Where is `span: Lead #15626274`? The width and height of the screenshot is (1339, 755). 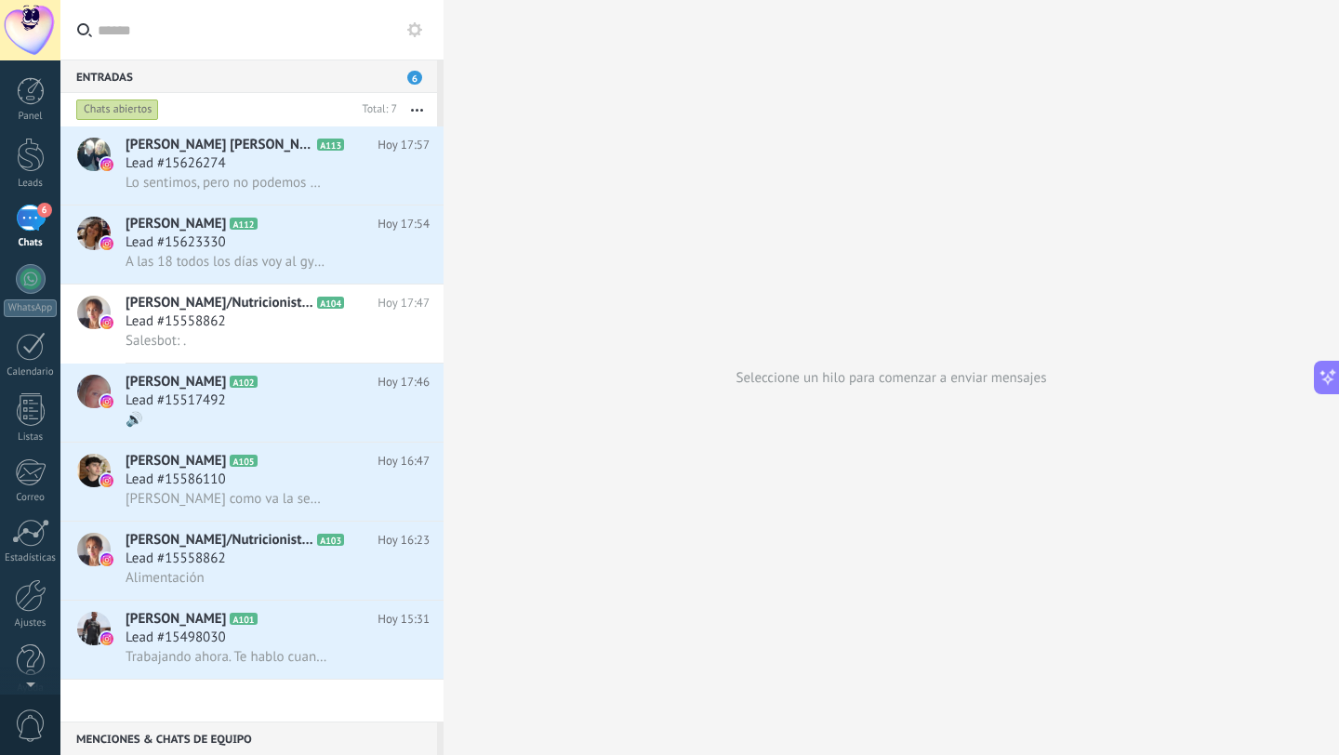
span: Lead #15626274 is located at coordinates (176, 164).